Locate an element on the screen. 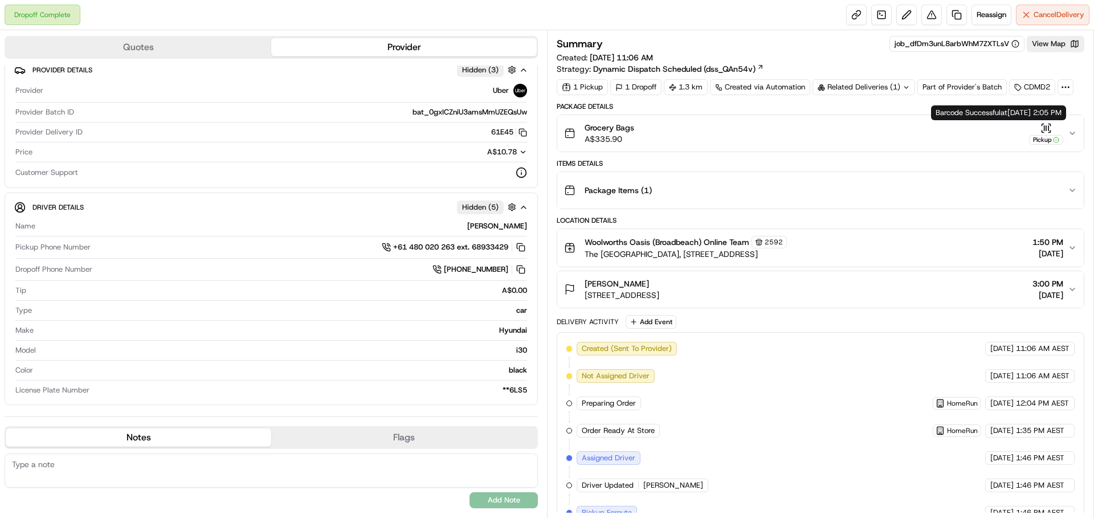  span: 1:50 PM is located at coordinates (1048, 242).